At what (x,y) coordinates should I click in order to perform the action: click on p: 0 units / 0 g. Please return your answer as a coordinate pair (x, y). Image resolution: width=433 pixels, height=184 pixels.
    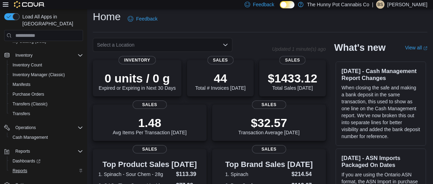
    Looking at the image, I should click on (137, 78).